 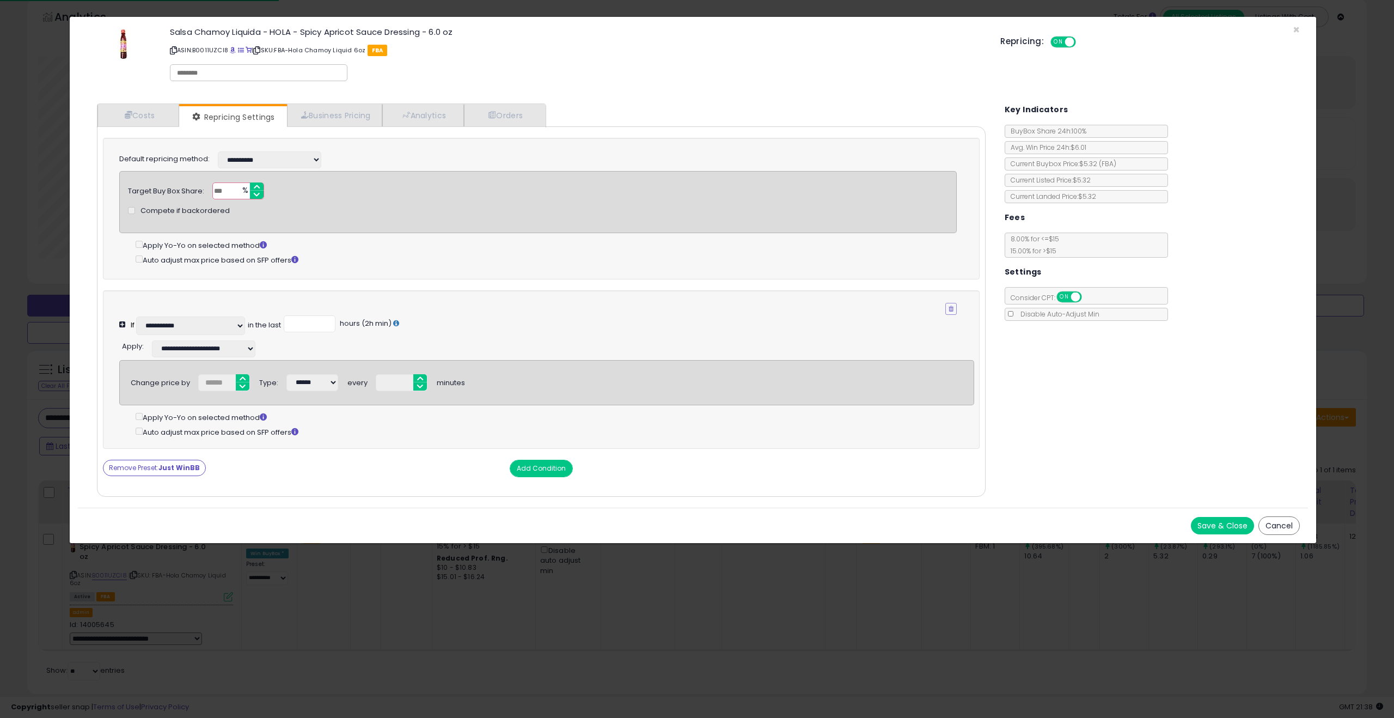 What do you see at coordinates (248, 50) in the screenshot?
I see `a: Your listing only` at bounding box center [248, 50].